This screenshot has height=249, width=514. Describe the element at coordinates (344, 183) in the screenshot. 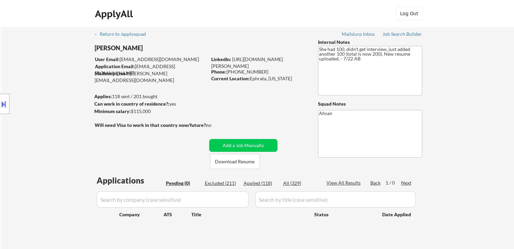

I see `div: View All Results` at that location.